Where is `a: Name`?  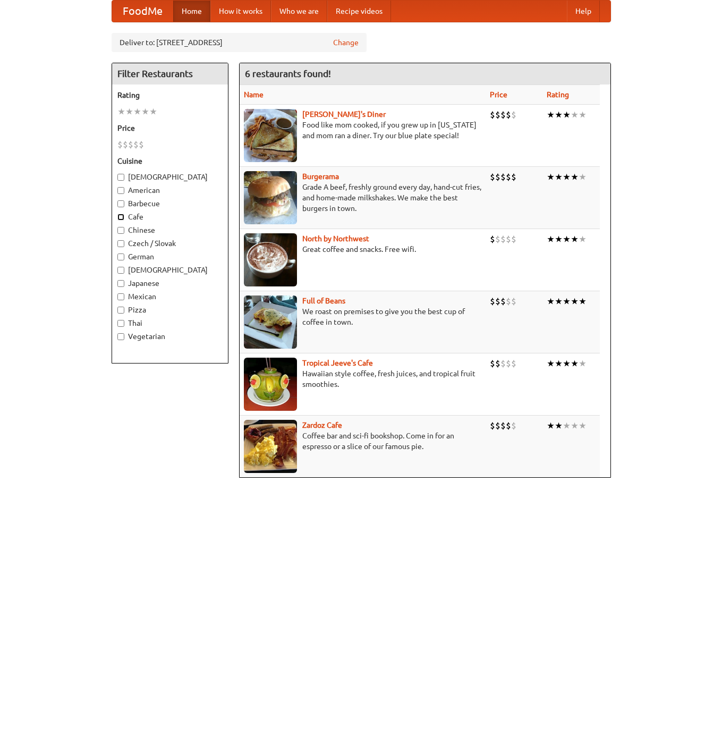
a: Name is located at coordinates (253, 95).